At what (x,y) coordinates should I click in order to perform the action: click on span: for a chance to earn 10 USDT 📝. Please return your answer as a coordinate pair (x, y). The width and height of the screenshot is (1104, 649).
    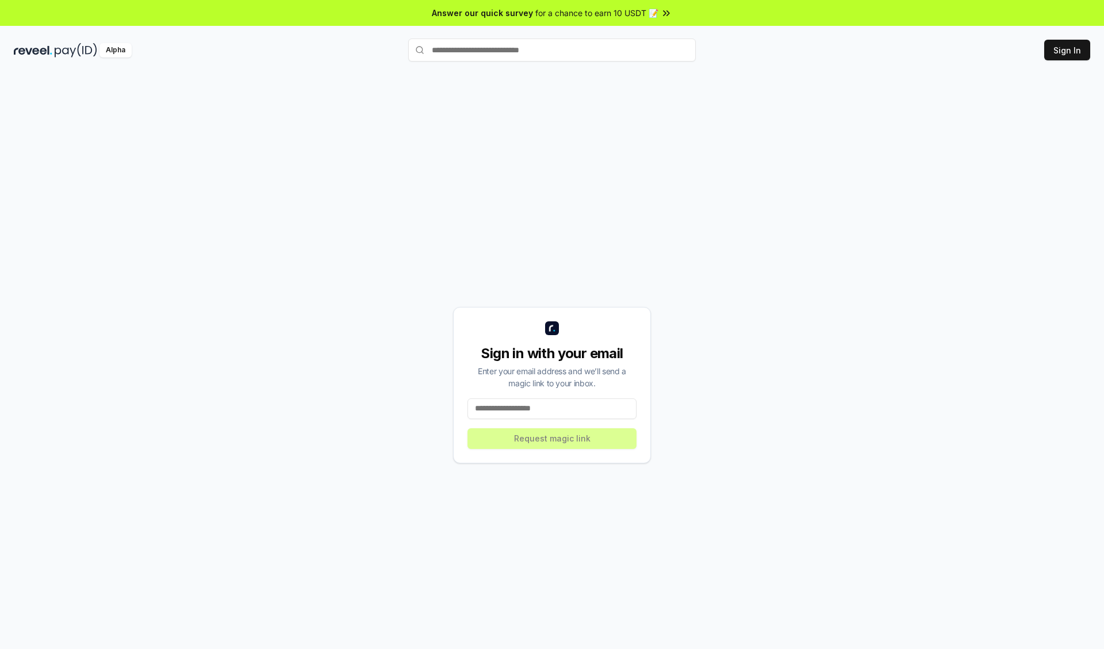
    Looking at the image, I should click on (597, 13).